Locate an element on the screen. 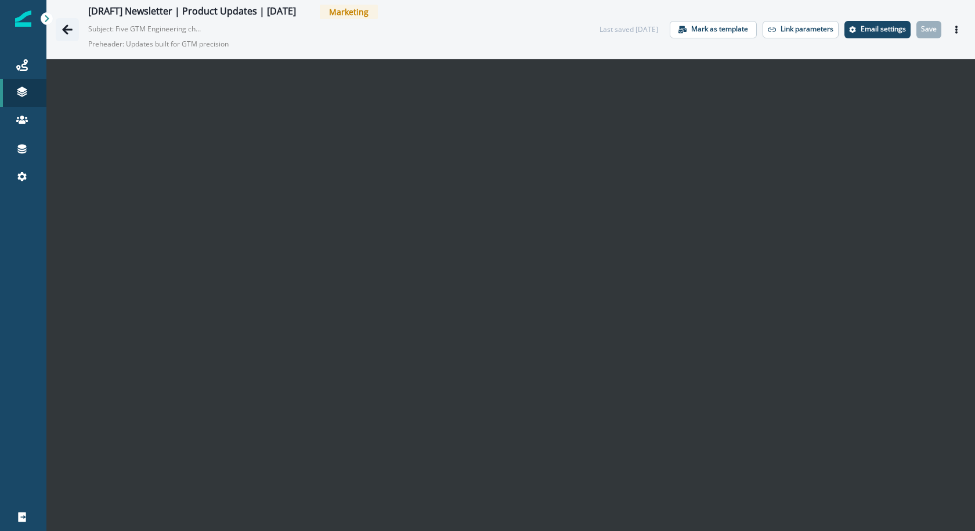 The image size is (975, 531). button: Mark as template is located at coordinates (713, 30).